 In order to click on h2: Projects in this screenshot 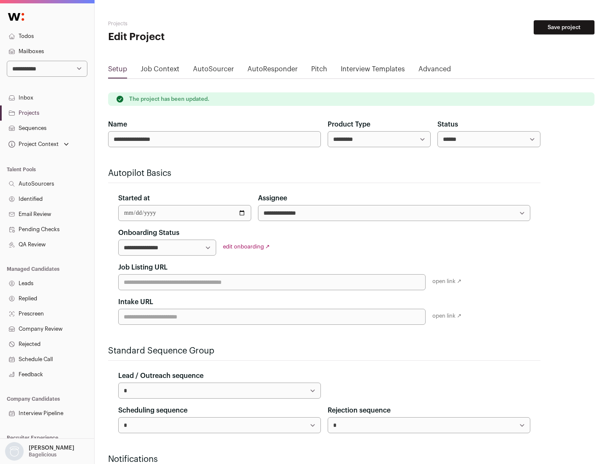, I will do `click(189, 24)`.